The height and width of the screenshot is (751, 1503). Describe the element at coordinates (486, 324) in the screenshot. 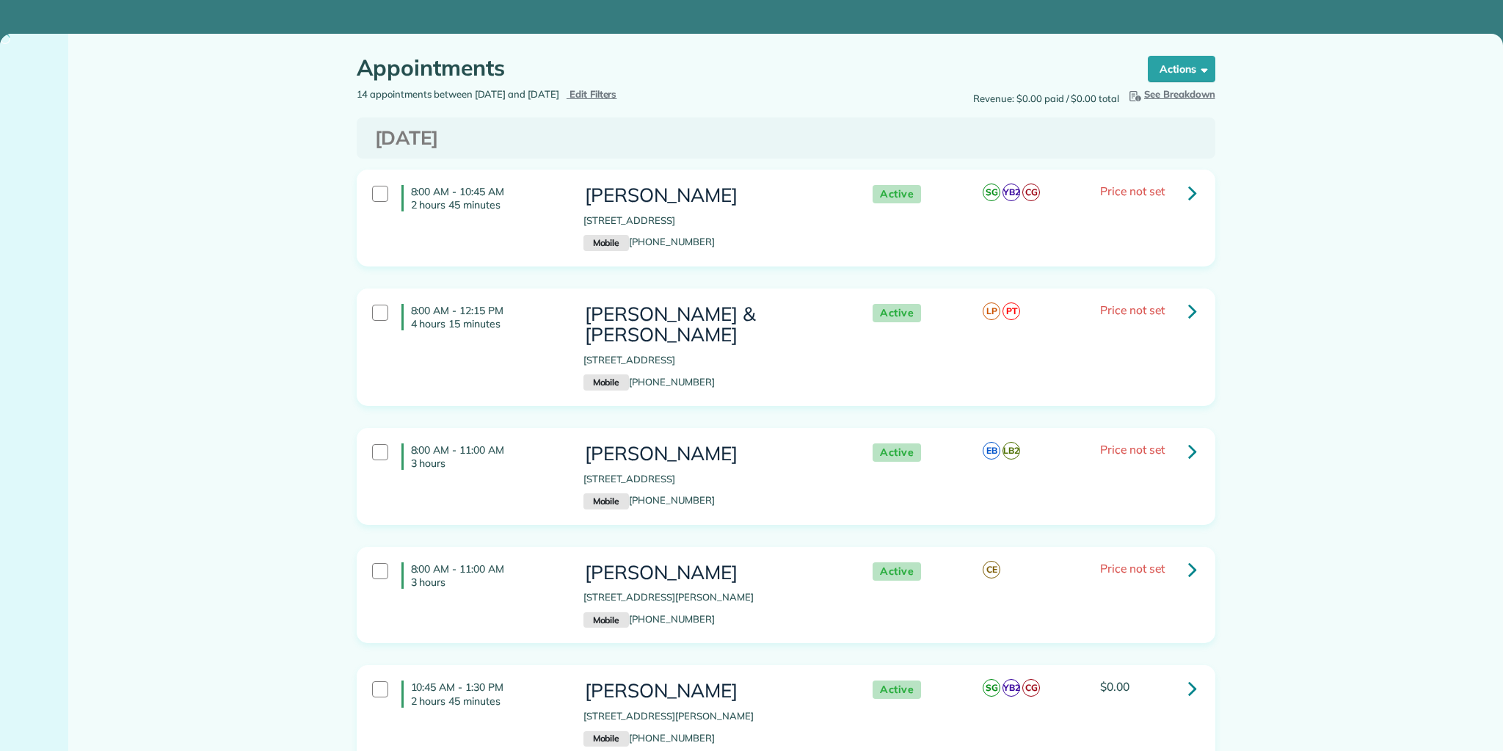

I see `p: 4 hours 15 minutes` at that location.